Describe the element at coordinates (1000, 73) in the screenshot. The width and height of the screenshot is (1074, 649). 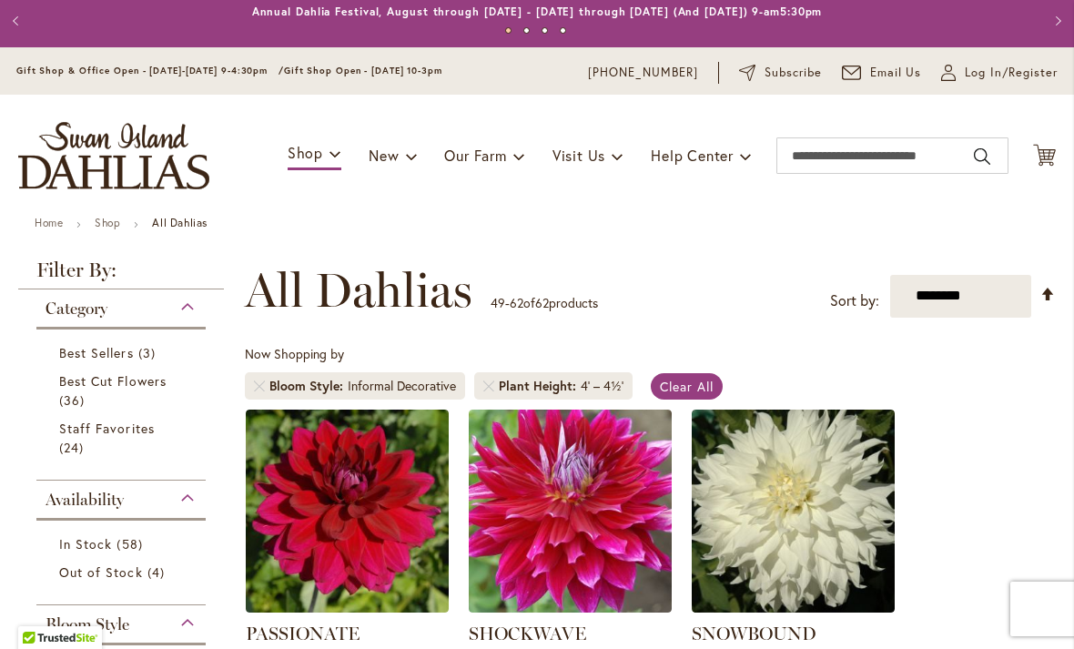
I see `a: Log In/Register` at that location.